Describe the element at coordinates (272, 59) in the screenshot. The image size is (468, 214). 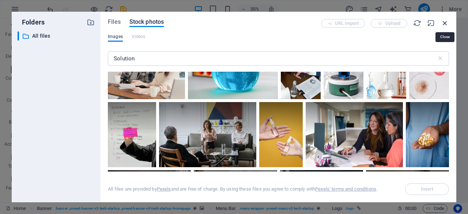
I see `input: Search` at that location.